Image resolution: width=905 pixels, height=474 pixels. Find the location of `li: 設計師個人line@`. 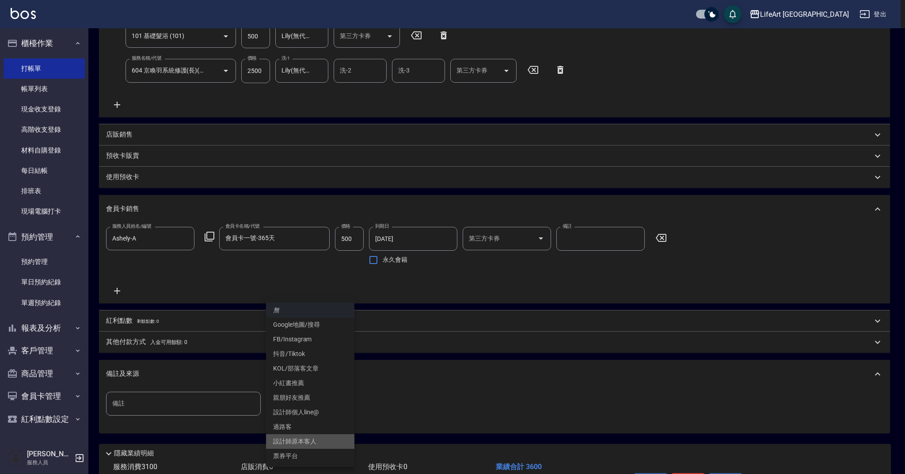

li: 設計師個人line@ is located at coordinates (310, 412).